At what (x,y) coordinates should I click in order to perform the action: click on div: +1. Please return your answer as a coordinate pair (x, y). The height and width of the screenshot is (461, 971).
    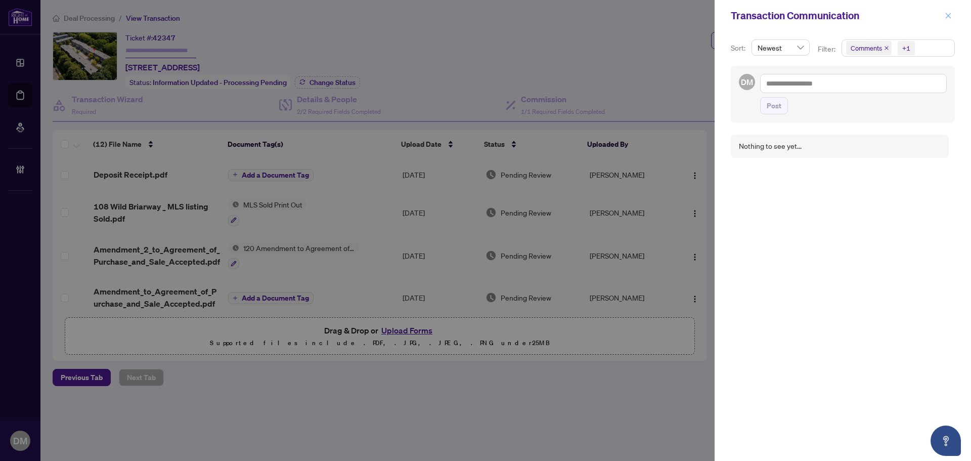
    Looking at the image, I should click on (906, 48).